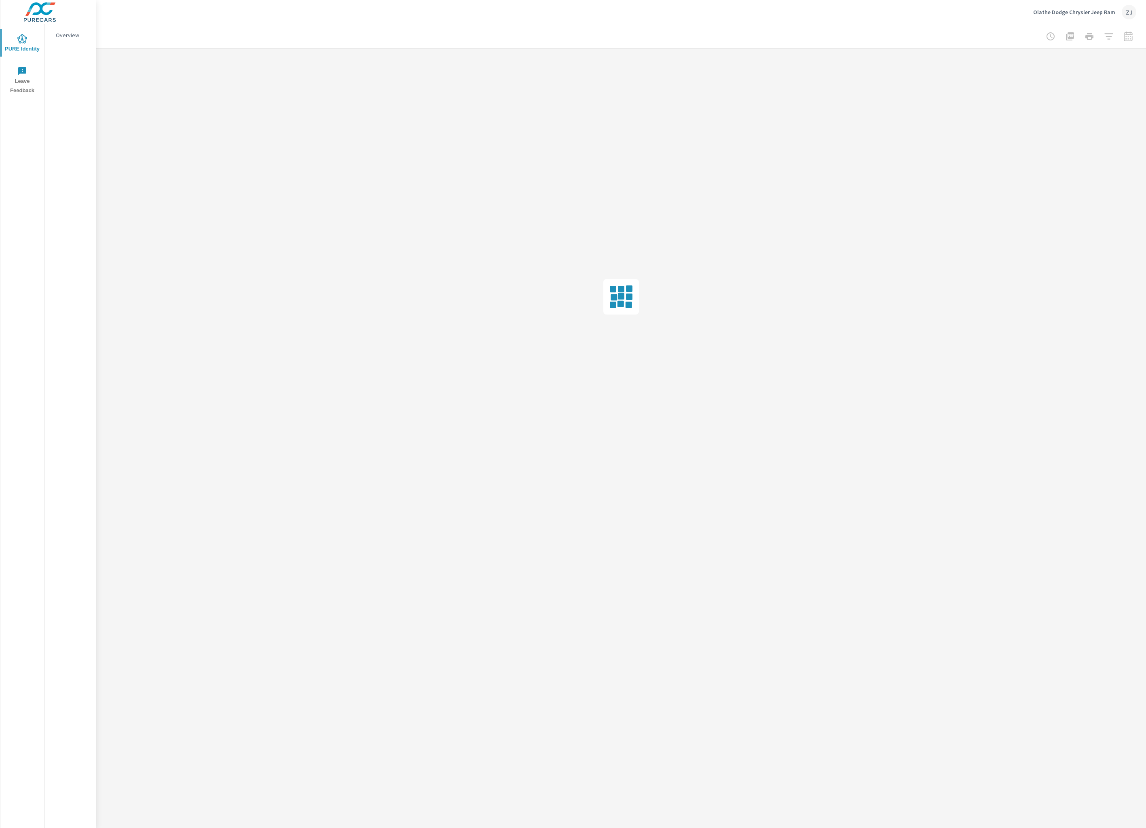 Image resolution: width=1146 pixels, height=828 pixels. Describe the element at coordinates (72, 35) in the screenshot. I see `p: Overview` at that location.